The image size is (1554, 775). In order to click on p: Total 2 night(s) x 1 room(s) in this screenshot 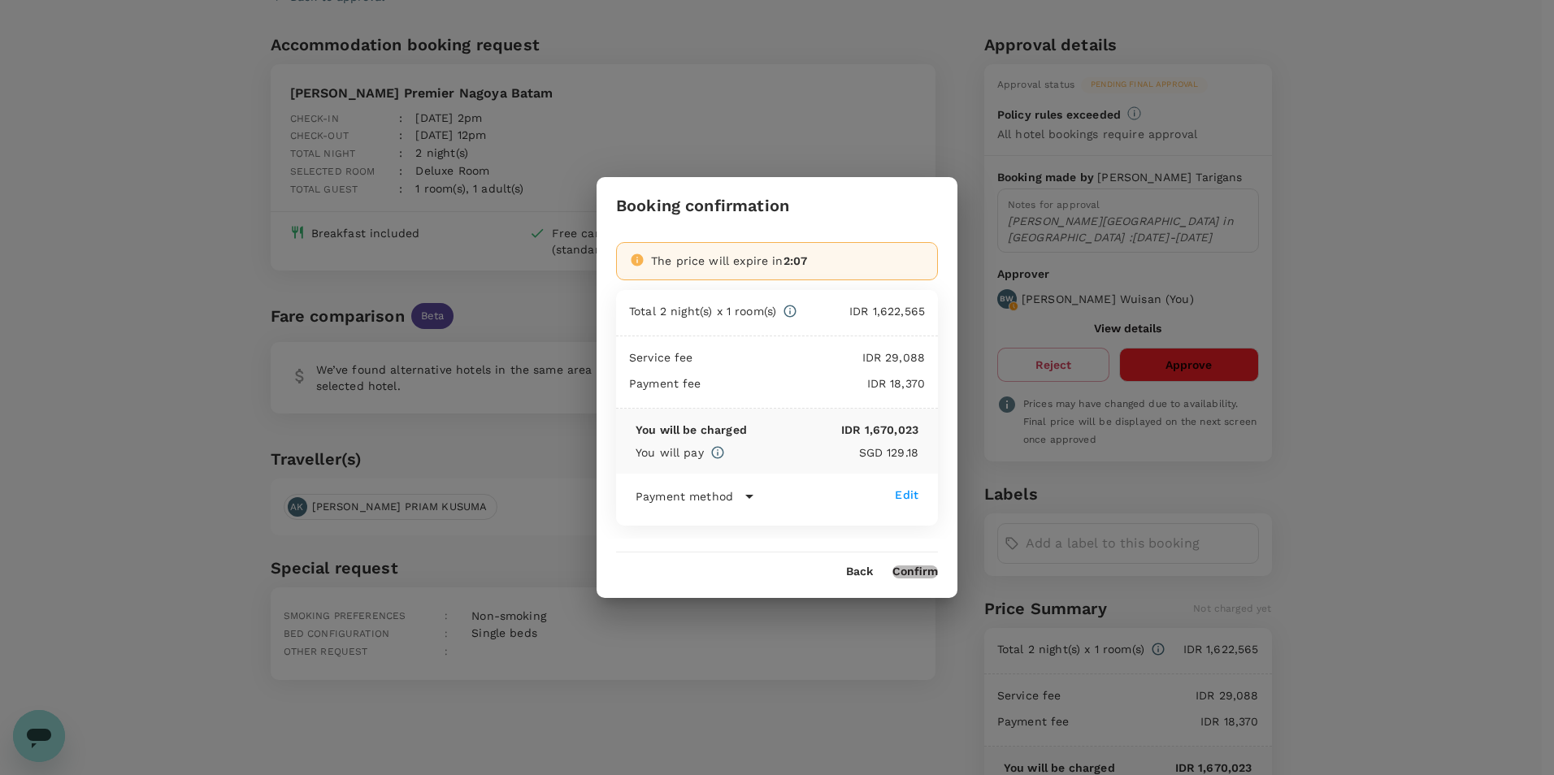, I will do `click(702, 311)`.